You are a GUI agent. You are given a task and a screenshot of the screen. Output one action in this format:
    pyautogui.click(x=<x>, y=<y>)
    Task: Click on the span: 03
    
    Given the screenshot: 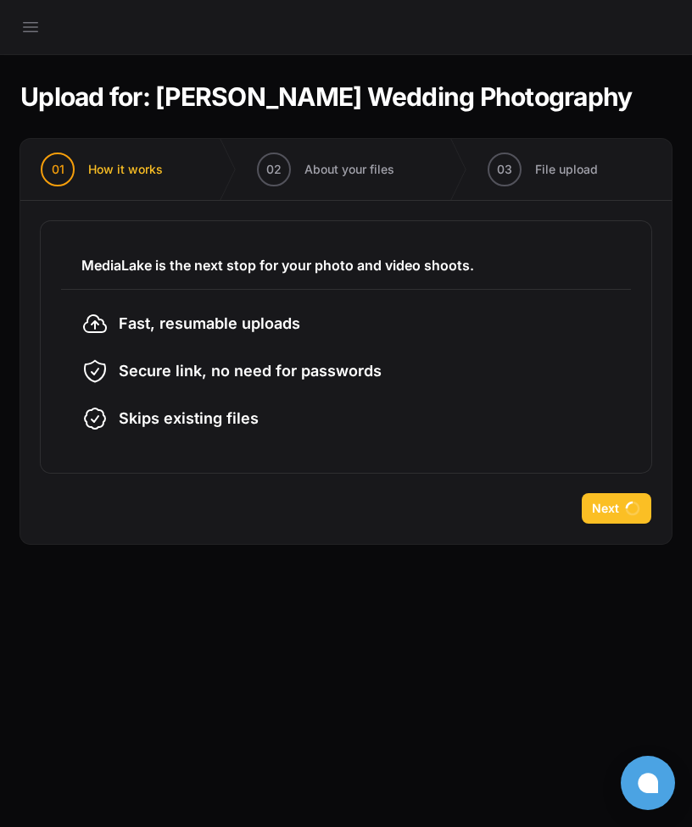 What is the action you would take?
    pyautogui.click(x=504, y=170)
    